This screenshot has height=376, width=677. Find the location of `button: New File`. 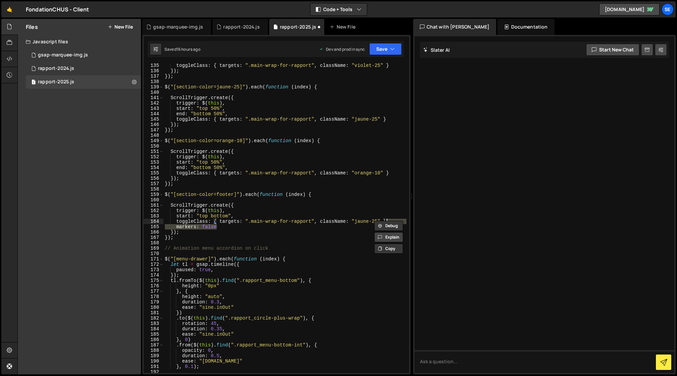

button: New File is located at coordinates (120, 27).